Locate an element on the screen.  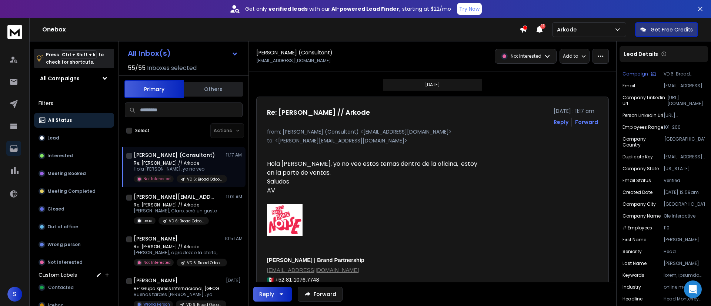
p: Email is located at coordinates (629, 86).